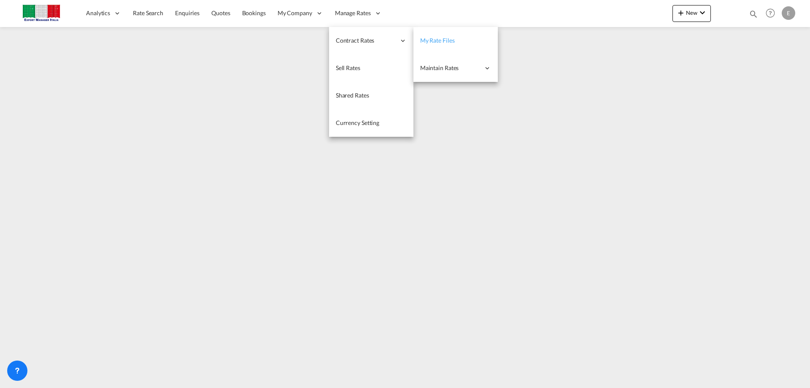 This screenshot has height=388, width=810. Describe the element at coordinates (357, 122) in the screenshot. I see `span: Currency Setting` at that location.